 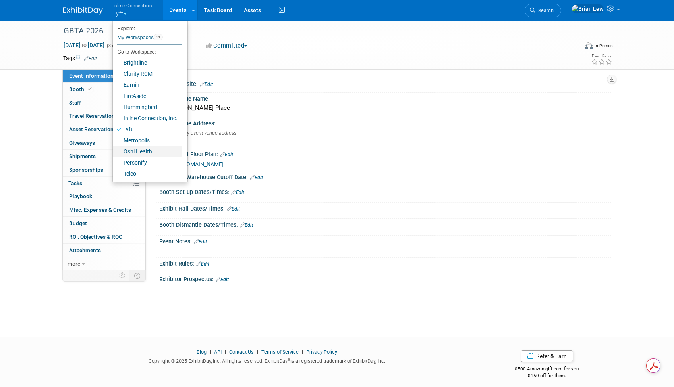 What do you see at coordinates (147, 107) in the screenshot?
I see `a: Hummingbird` at bounding box center [147, 107].